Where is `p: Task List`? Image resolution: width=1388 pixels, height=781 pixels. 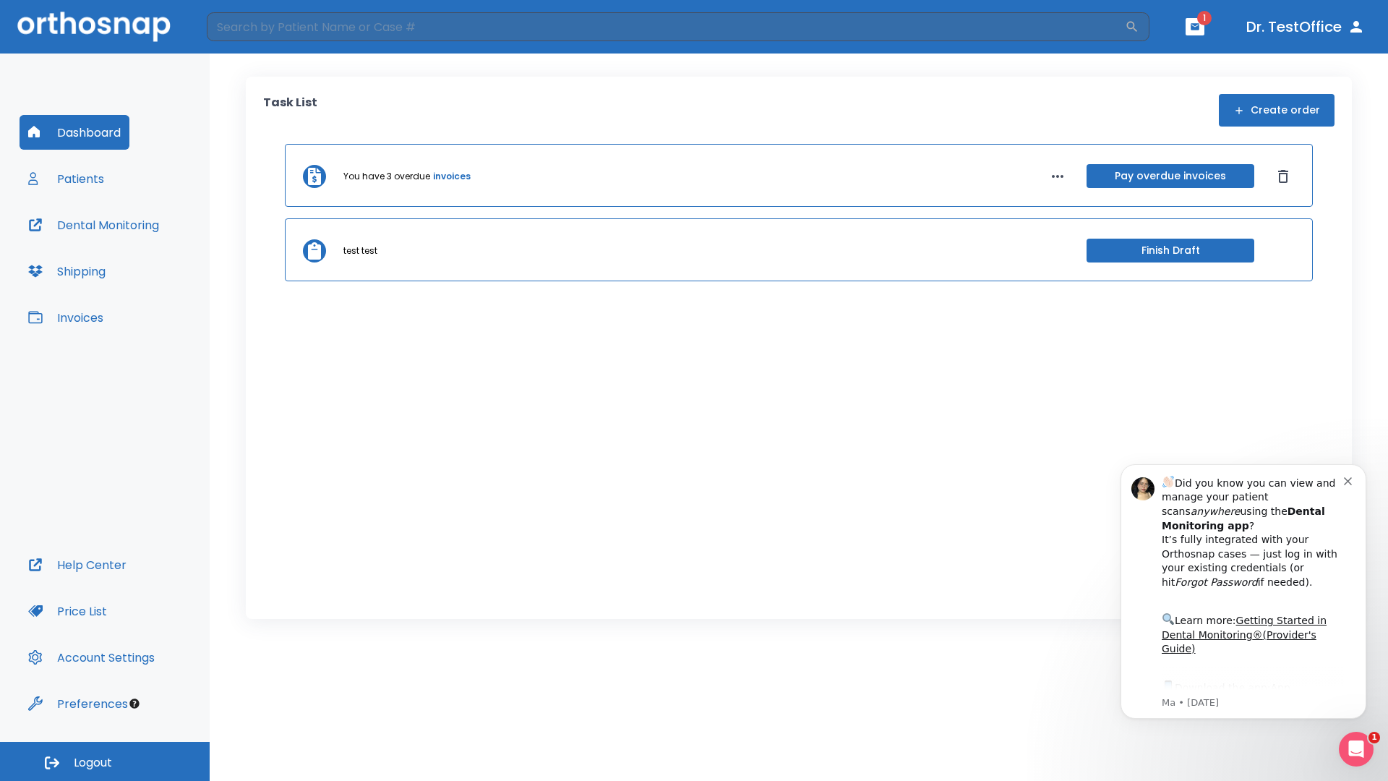
p: Task List is located at coordinates (290, 110).